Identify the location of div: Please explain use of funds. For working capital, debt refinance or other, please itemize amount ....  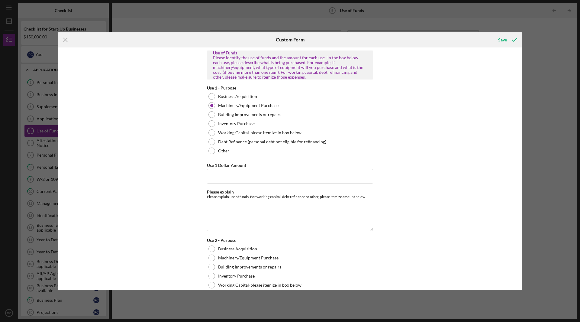
(290, 196).